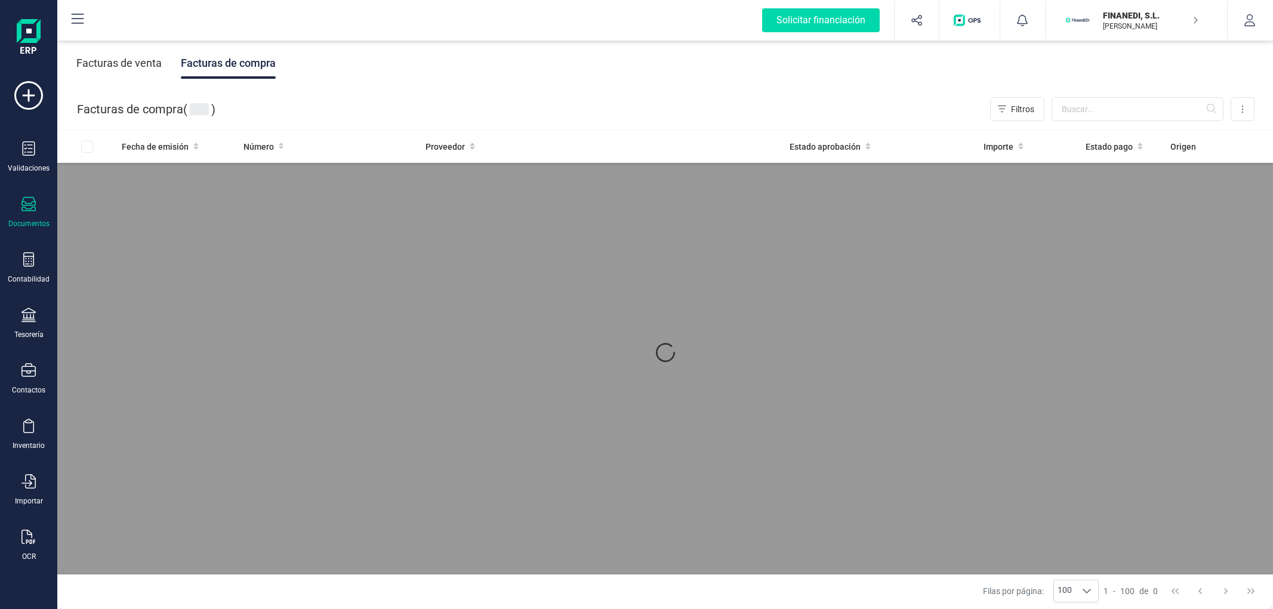 The width and height of the screenshot is (1273, 609). What do you see at coordinates (29, 38) in the screenshot?
I see `img: Logo Finanedi` at bounding box center [29, 38].